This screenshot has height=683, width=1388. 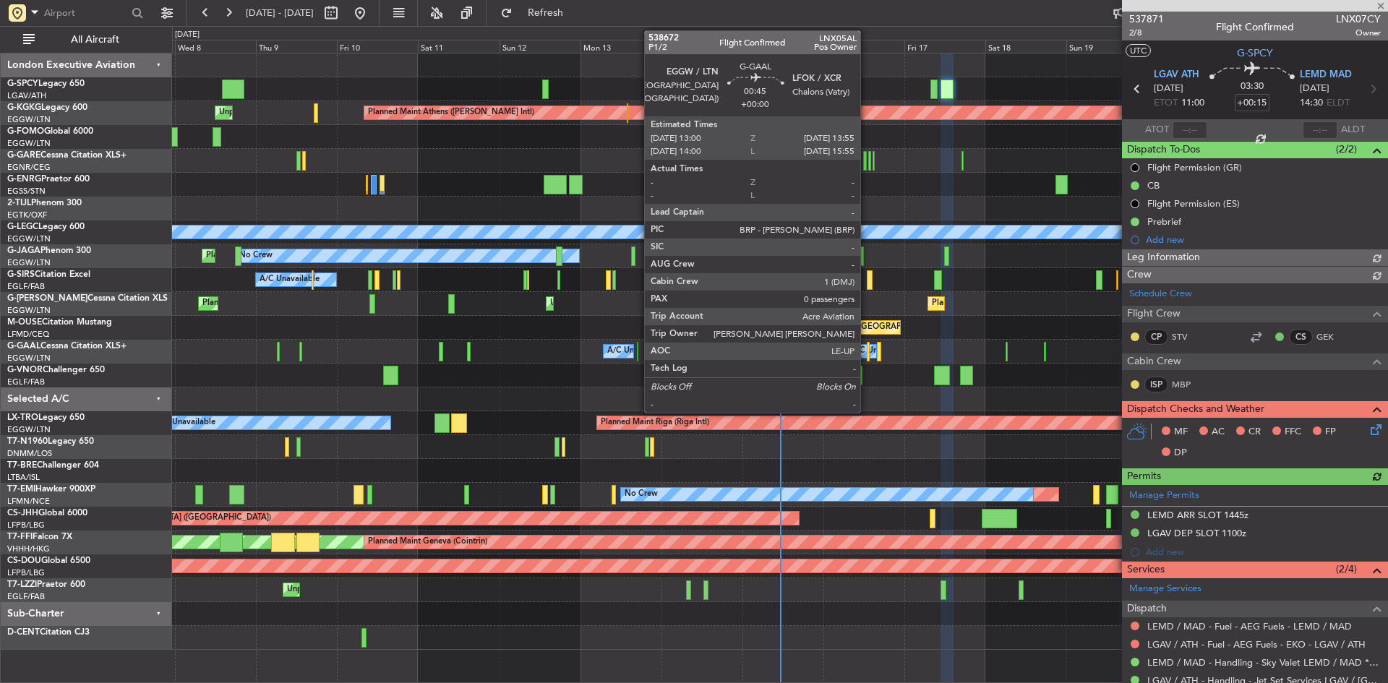 I want to click on a: LEMD / MAD - Fuel - AEG Fuels - LEMD / MAD, so click(x=1249, y=626).